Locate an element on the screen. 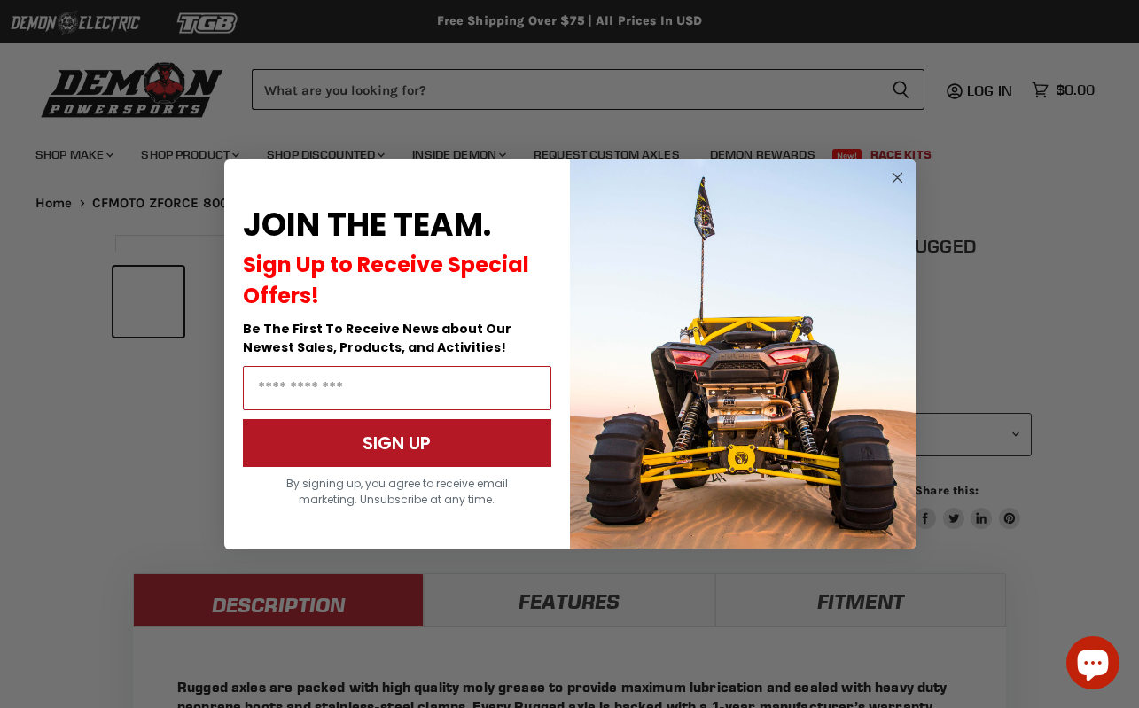  img: a9095488-b6e7-41ba-879d-588abfab540b.jpeg is located at coordinates (743, 354).